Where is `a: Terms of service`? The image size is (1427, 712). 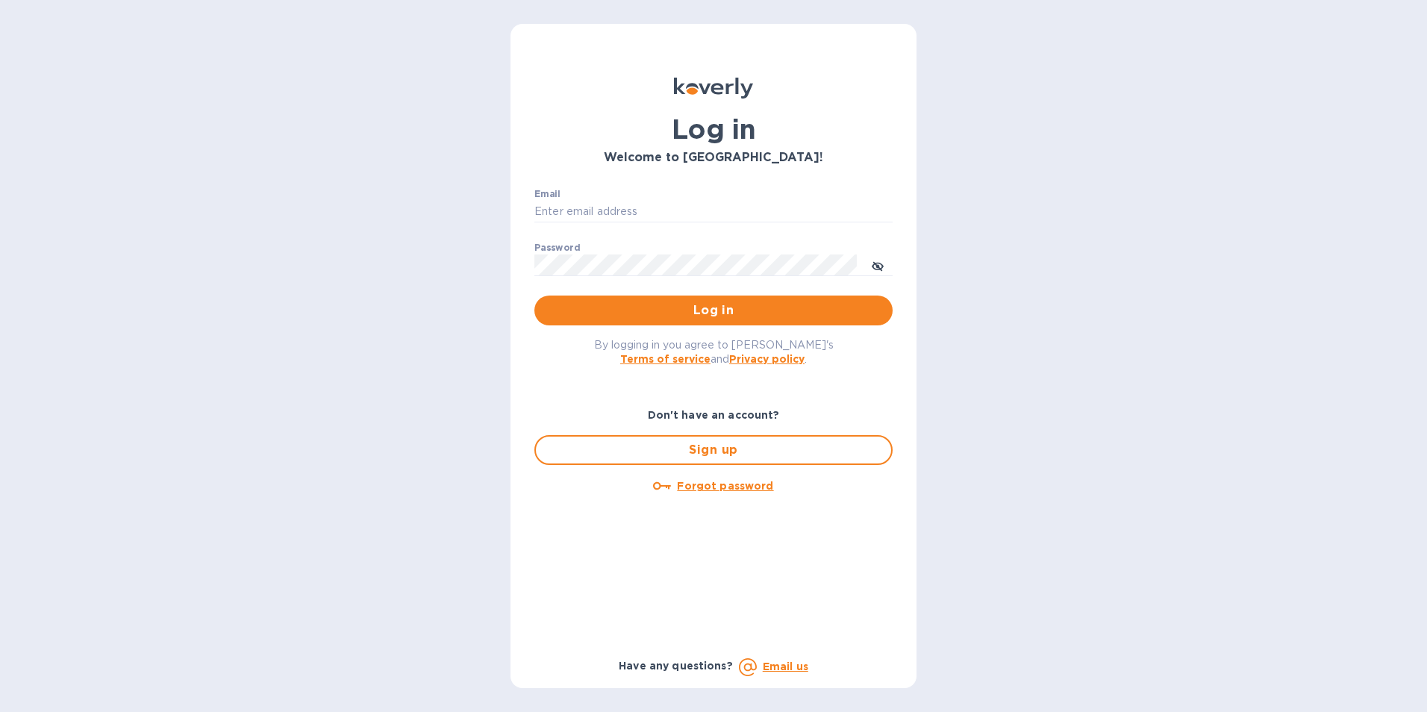
a: Terms of service is located at coordinates (665, 359).